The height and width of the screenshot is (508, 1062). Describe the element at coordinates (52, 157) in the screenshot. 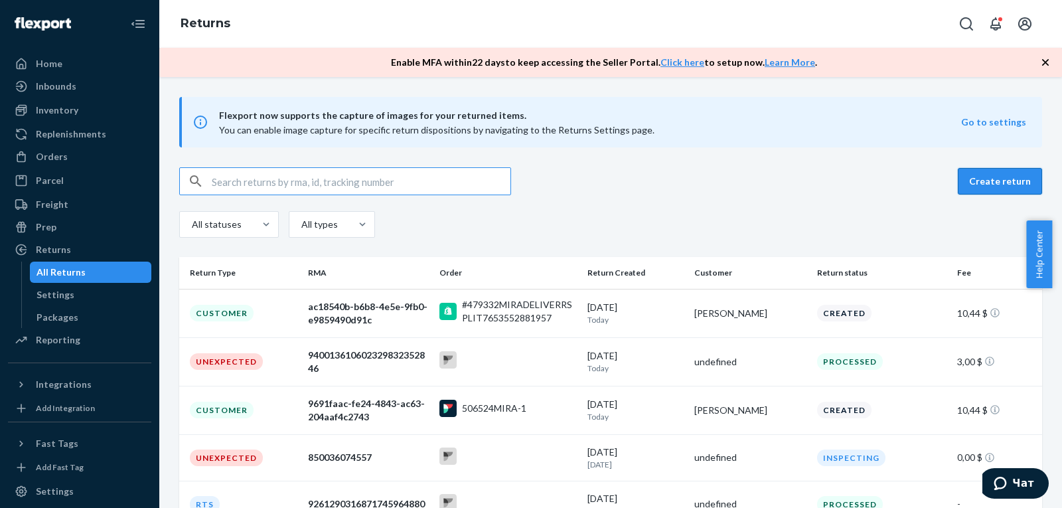

I see `div: Orders` at that location.